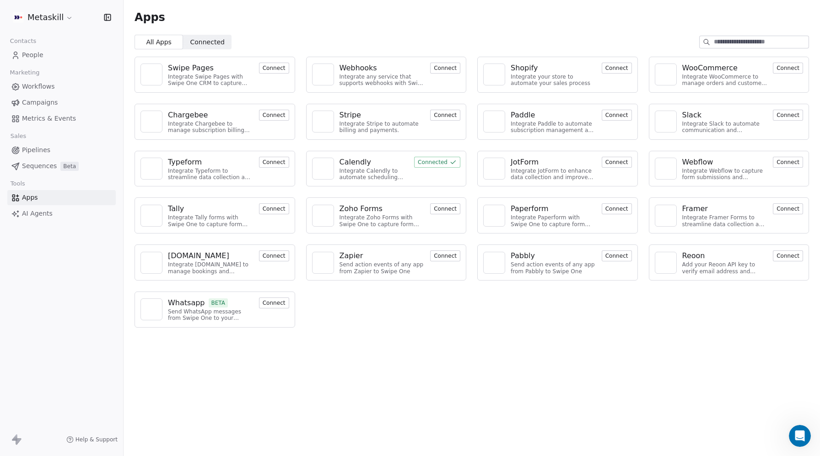 This screenshot has height=456, width=820. I want to click on a: Pabbly, so click(553, 256).